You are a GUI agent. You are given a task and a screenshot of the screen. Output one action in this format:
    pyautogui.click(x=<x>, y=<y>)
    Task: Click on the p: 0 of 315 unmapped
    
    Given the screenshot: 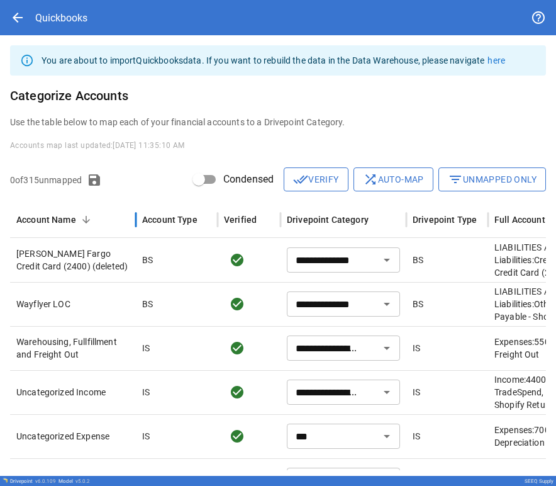 What is the action you would take?
    pyautogui.click(x=46, y=180)
    